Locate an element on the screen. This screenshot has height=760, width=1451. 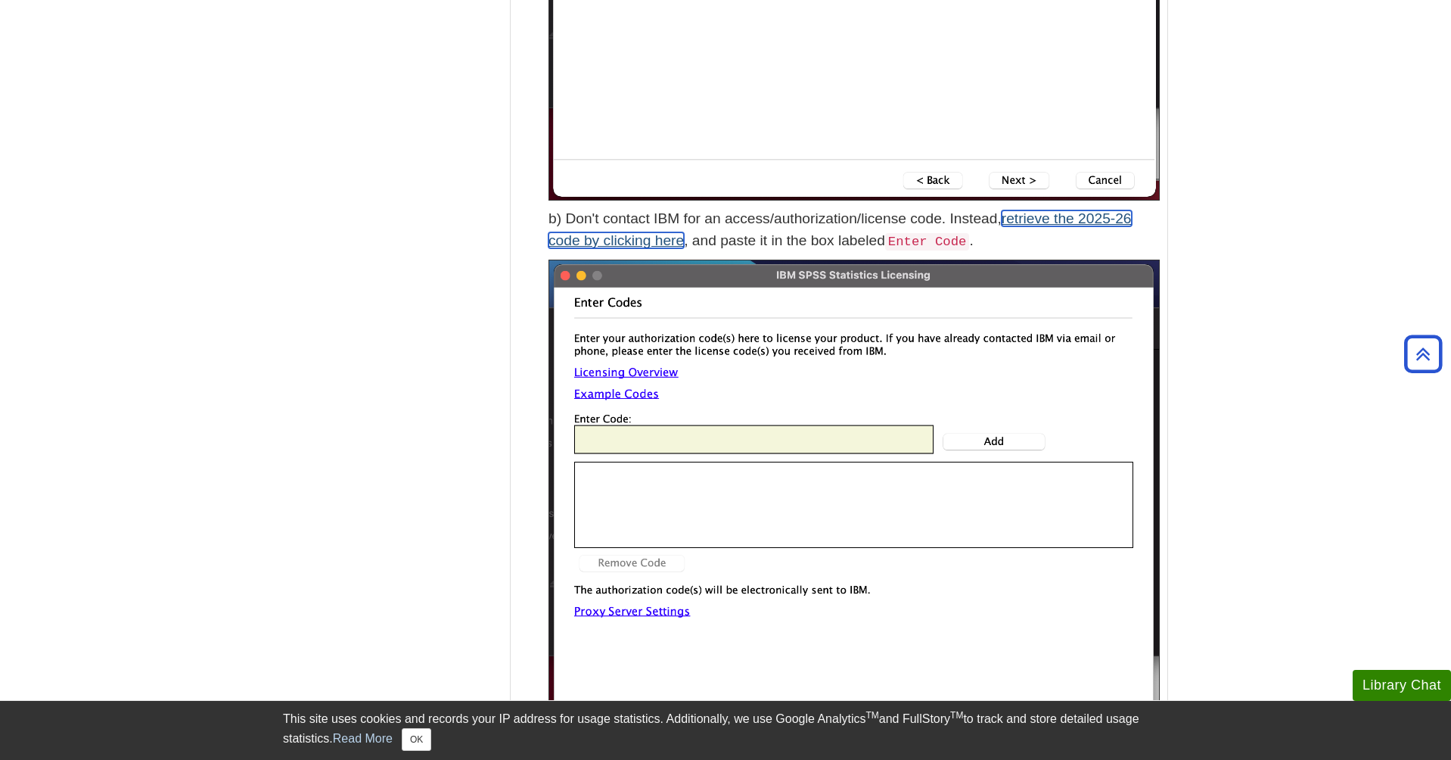
p: b) Don't contact IBM for an access/authorization/license code. Instead, , and paste it in the box... is located at coordinates (854, 230).